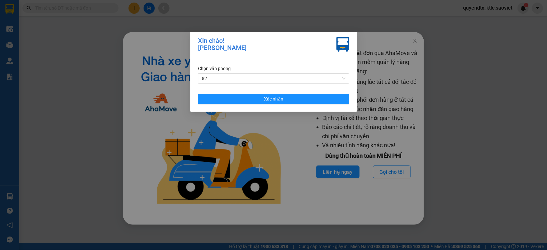  What do you see at coordinates (273, 78) in the screenshot?
I see `span: 82` at bounding box center [273, 78].